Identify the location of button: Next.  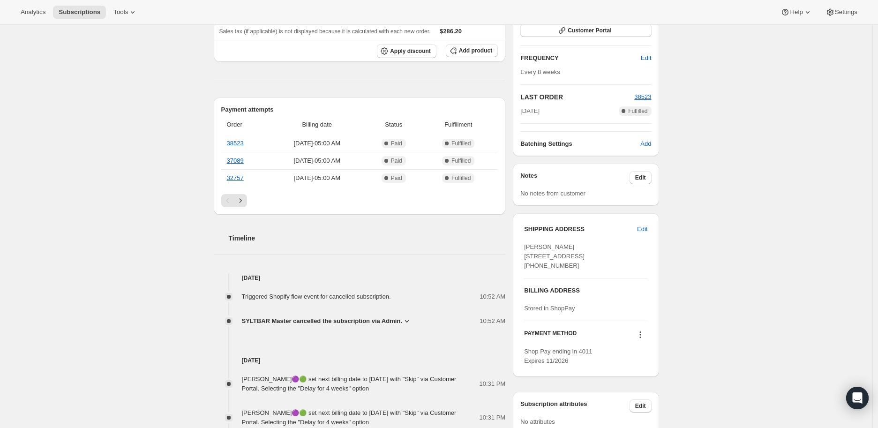
(240, 201).